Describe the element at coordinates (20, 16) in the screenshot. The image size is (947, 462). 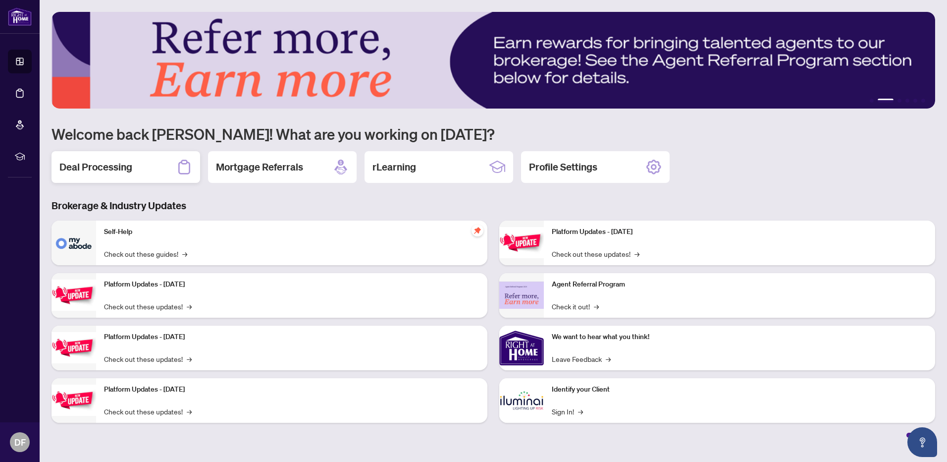
I see `img: logo` at that location.